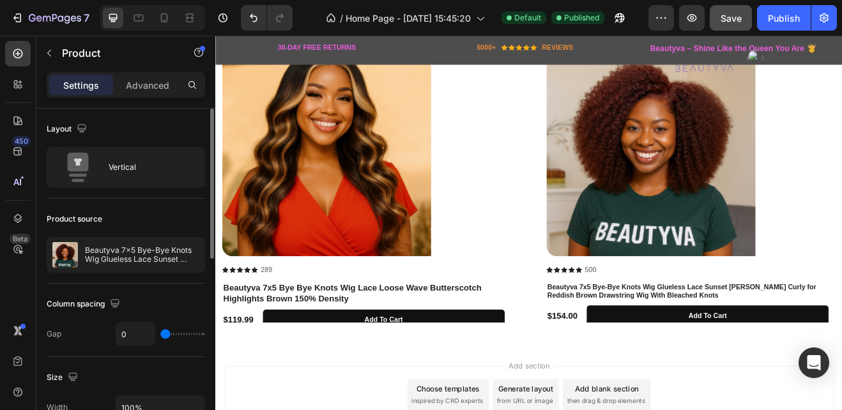  What do you see at coordinates (65, 255) in the screenshot?
I see `img: product feature img` at bounding box center [65, 255].